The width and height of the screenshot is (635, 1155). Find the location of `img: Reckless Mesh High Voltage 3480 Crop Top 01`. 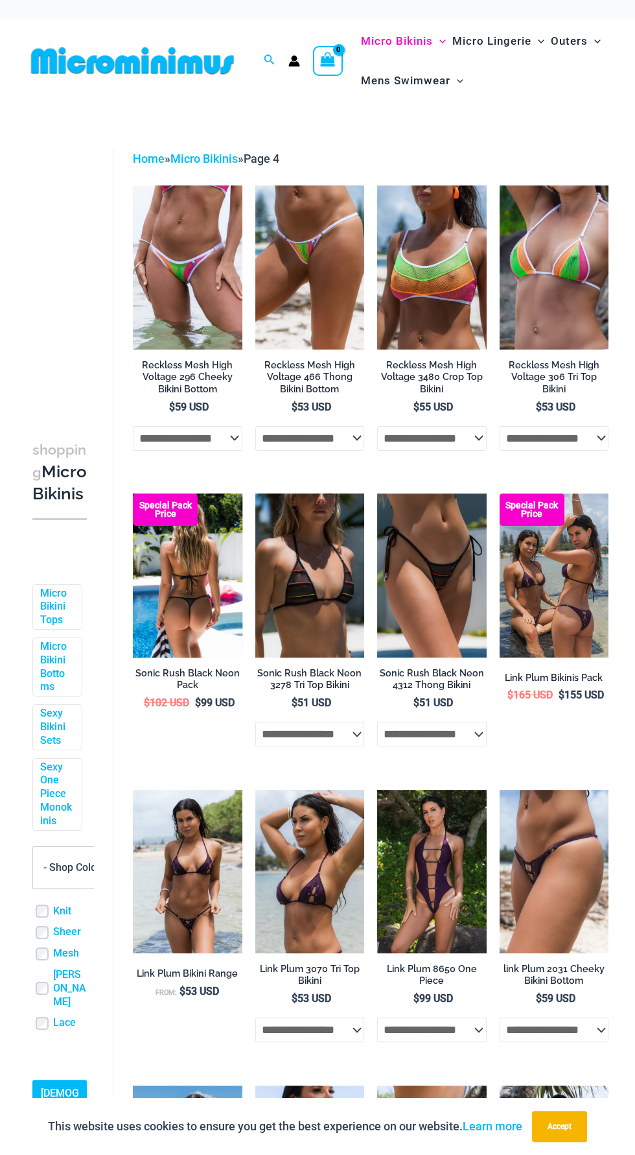

img: Reckless Mesh High Voltage 3480 Crop Top 01 is located at coordinates (432, 267).